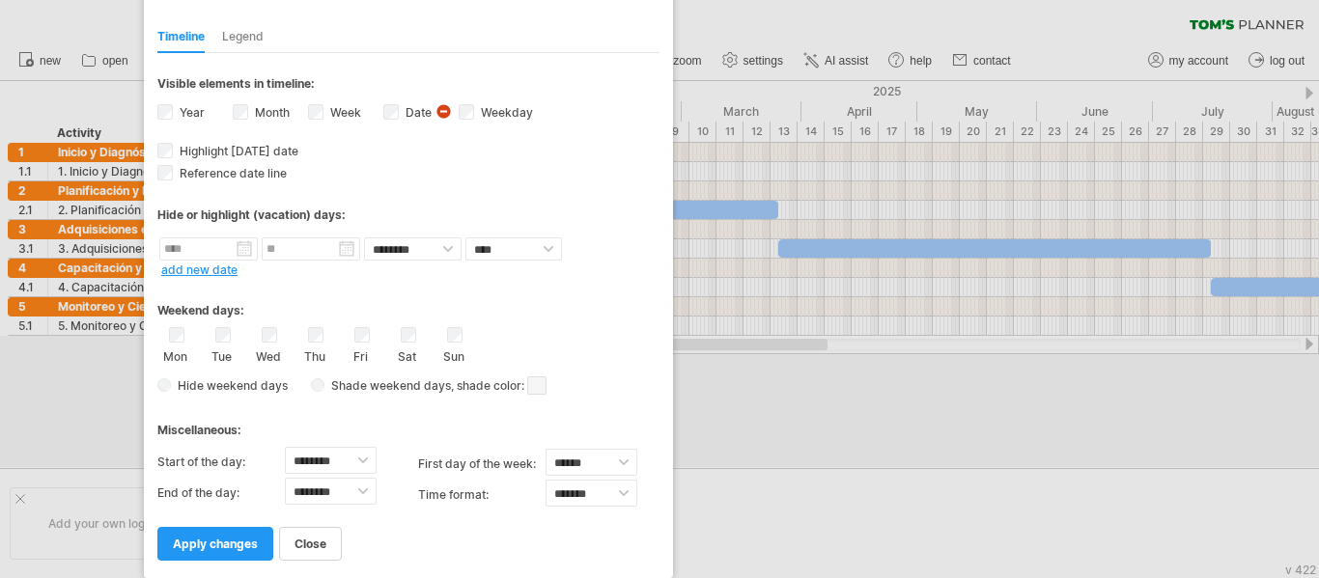  I want to click on div: Legend, so click(242, 38).